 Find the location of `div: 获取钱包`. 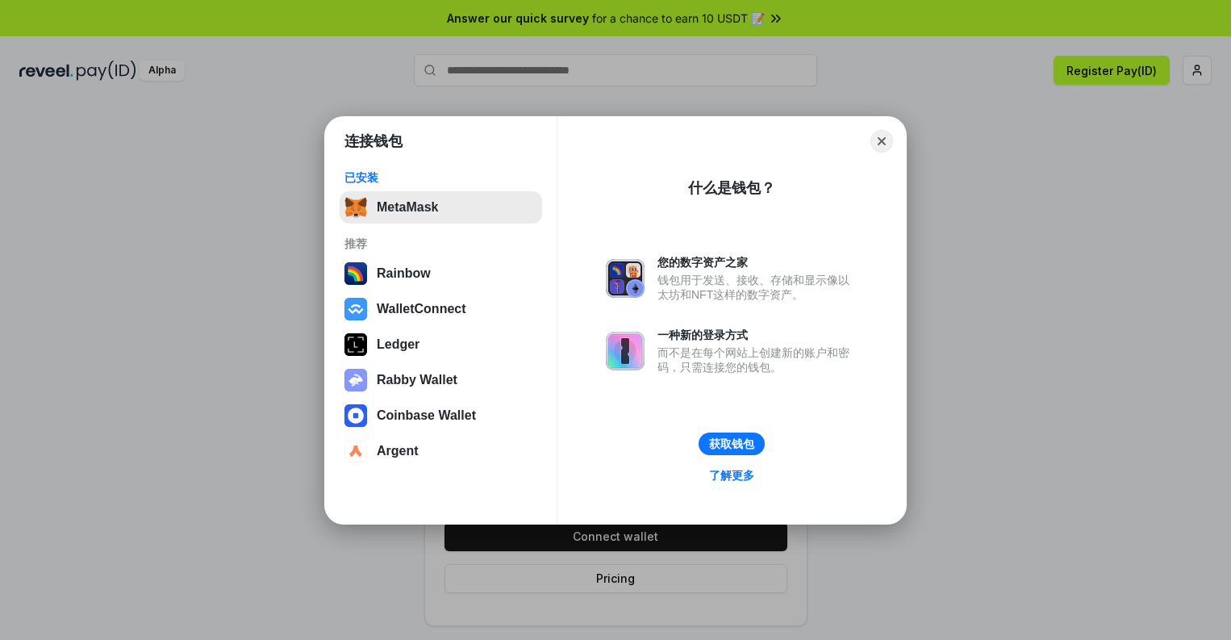

div: 获取钱包 is located at coordinates (732, 444).